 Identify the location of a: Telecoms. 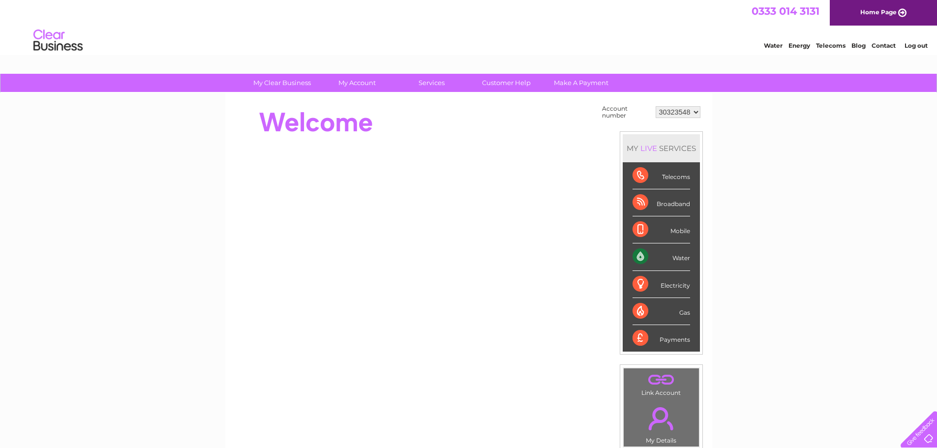
(830, 45).